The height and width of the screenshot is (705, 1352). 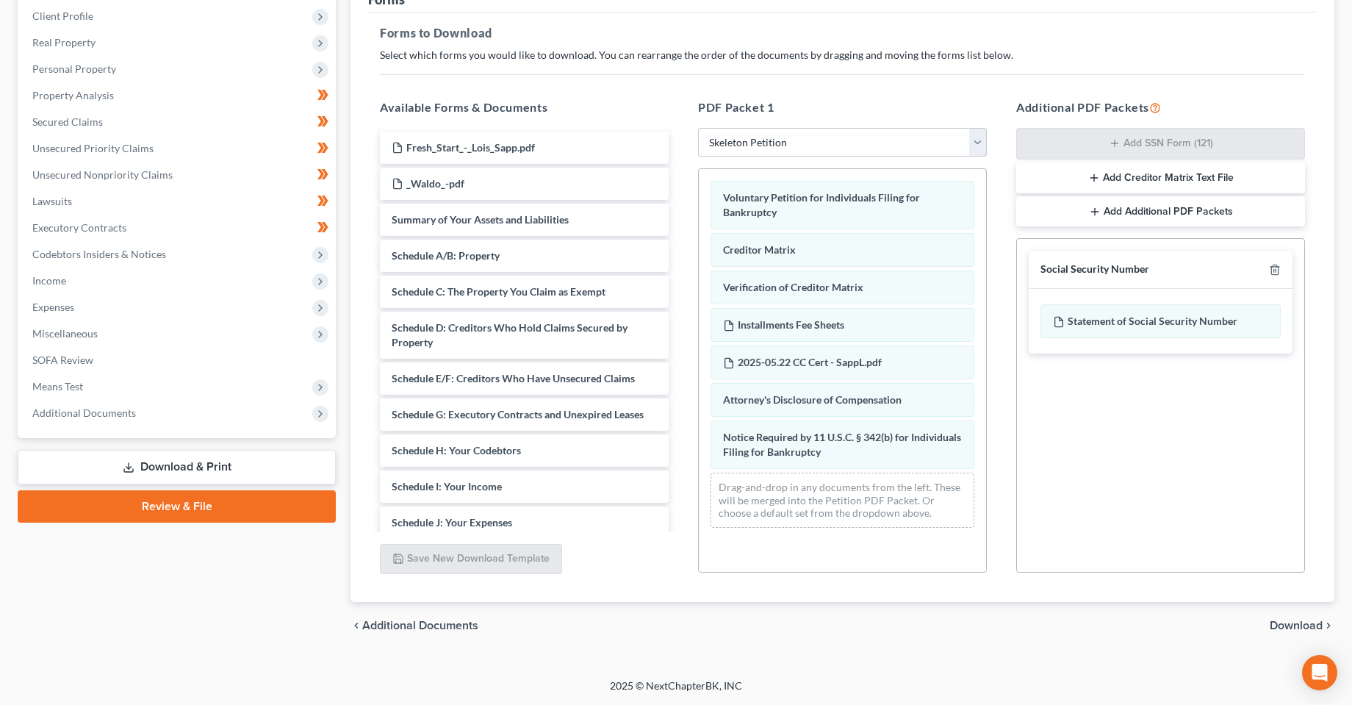 I want to click on span: Attorney's Disclosure of Compensation, so click(x=812, y=399).